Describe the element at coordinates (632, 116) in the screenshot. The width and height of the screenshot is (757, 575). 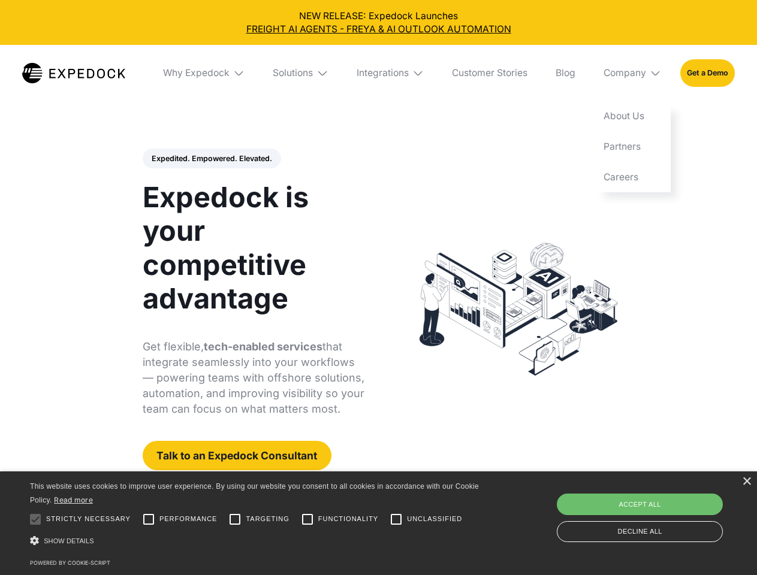
I see `a: About Us` at that location.